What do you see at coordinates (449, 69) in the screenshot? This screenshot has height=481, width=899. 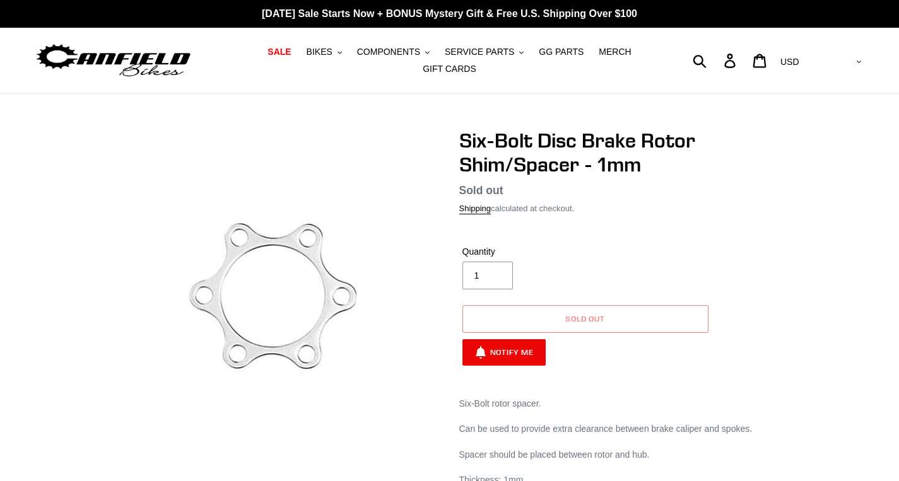 I see `span: GIFT CARDS` at bounding box center [449, 69].